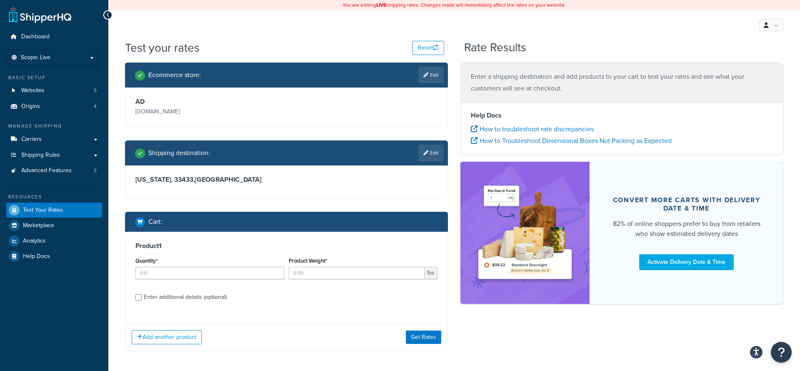 The height and width of the screenshot is (371, 800). Describe the element at coordinates (54, 226) in the screenshot. I see `li: Marketplace` at that location.